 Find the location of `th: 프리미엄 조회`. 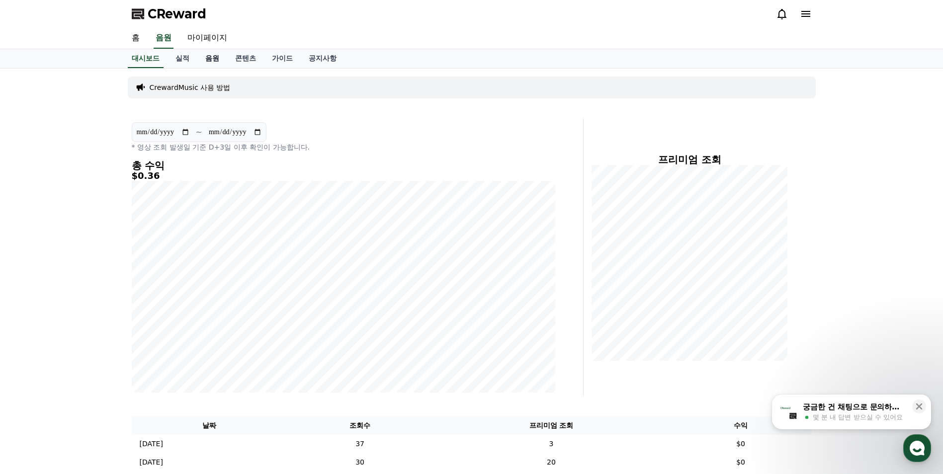

th: 프리미엄 조회 is located at coordinates (551, 425).